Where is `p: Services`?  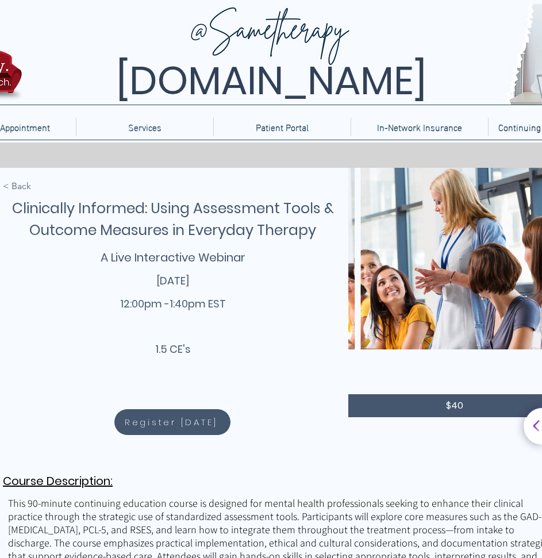 p: Services is located at coordinates (145, 127).